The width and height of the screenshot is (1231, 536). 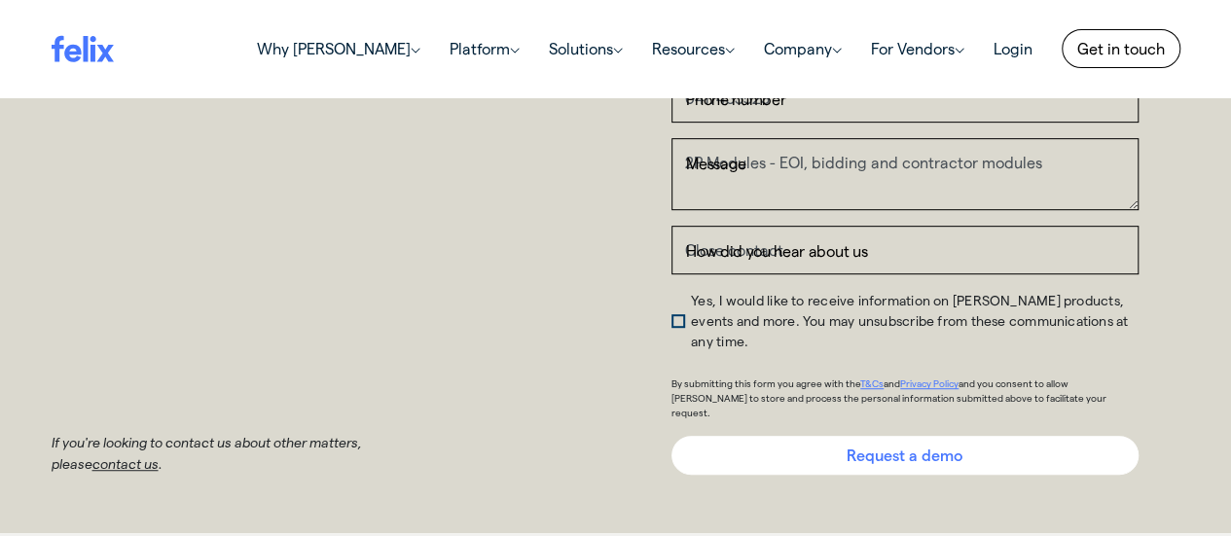 I want to click on p: If you're looking to contact us about other matters, please ., so click(x=246, y=453).